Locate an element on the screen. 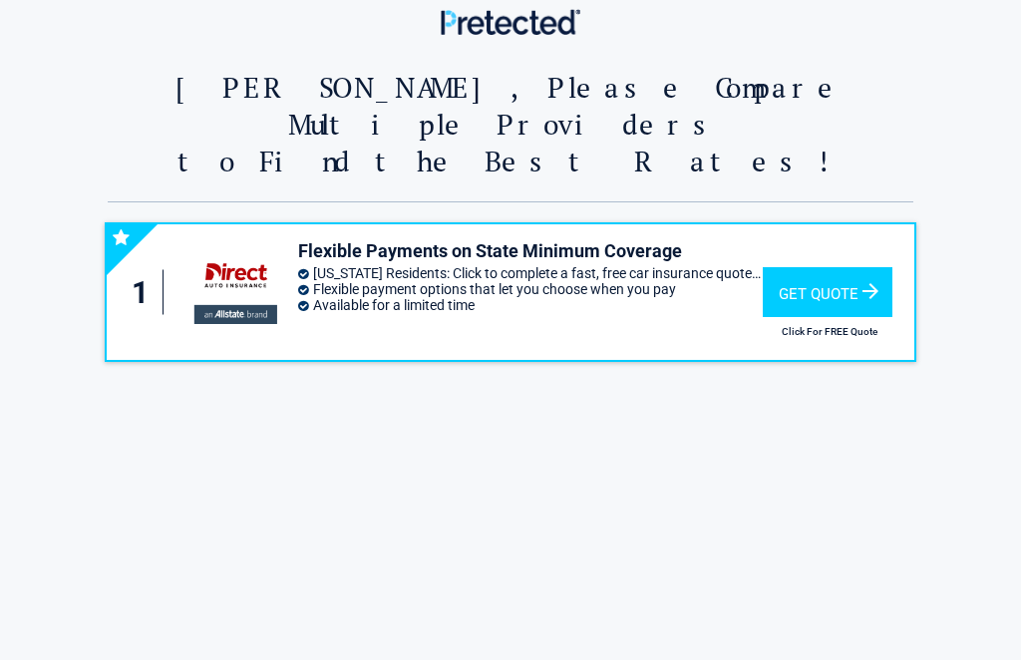 The height and width of the screenshot is (660, 1021). h3: Flexible Payments on State Minimum Coverage is located at coordinates (530, 250).